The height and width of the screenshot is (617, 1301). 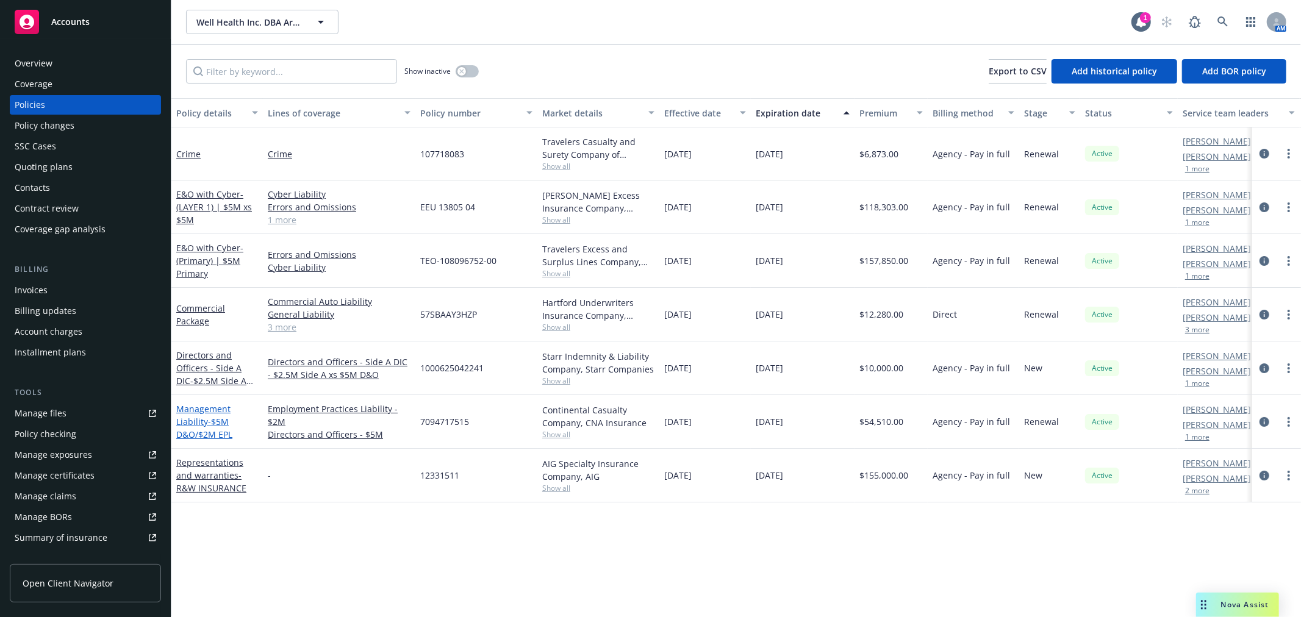 What do you see at coordinates (1050, 113) in the screenshot?
I see `button: Stage` at bounding box center [1050, 113].